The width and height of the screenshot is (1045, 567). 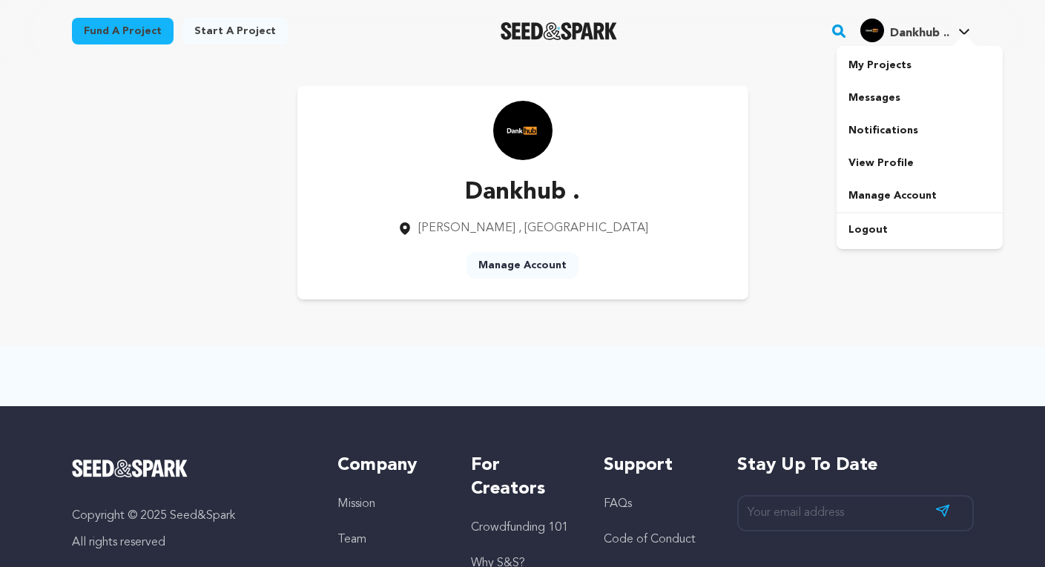 What do you see at coordinates (915, 29) in the screenshot?
I see `a: Dankhub ..'s Profile` at bounding box center [915, 29].